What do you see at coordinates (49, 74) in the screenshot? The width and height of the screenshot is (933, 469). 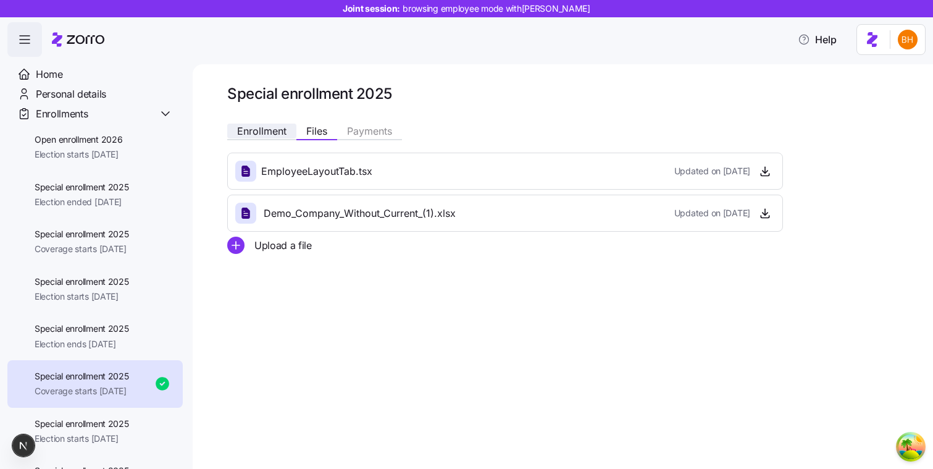 I see `span: Home` at bounding box center [49, 74].